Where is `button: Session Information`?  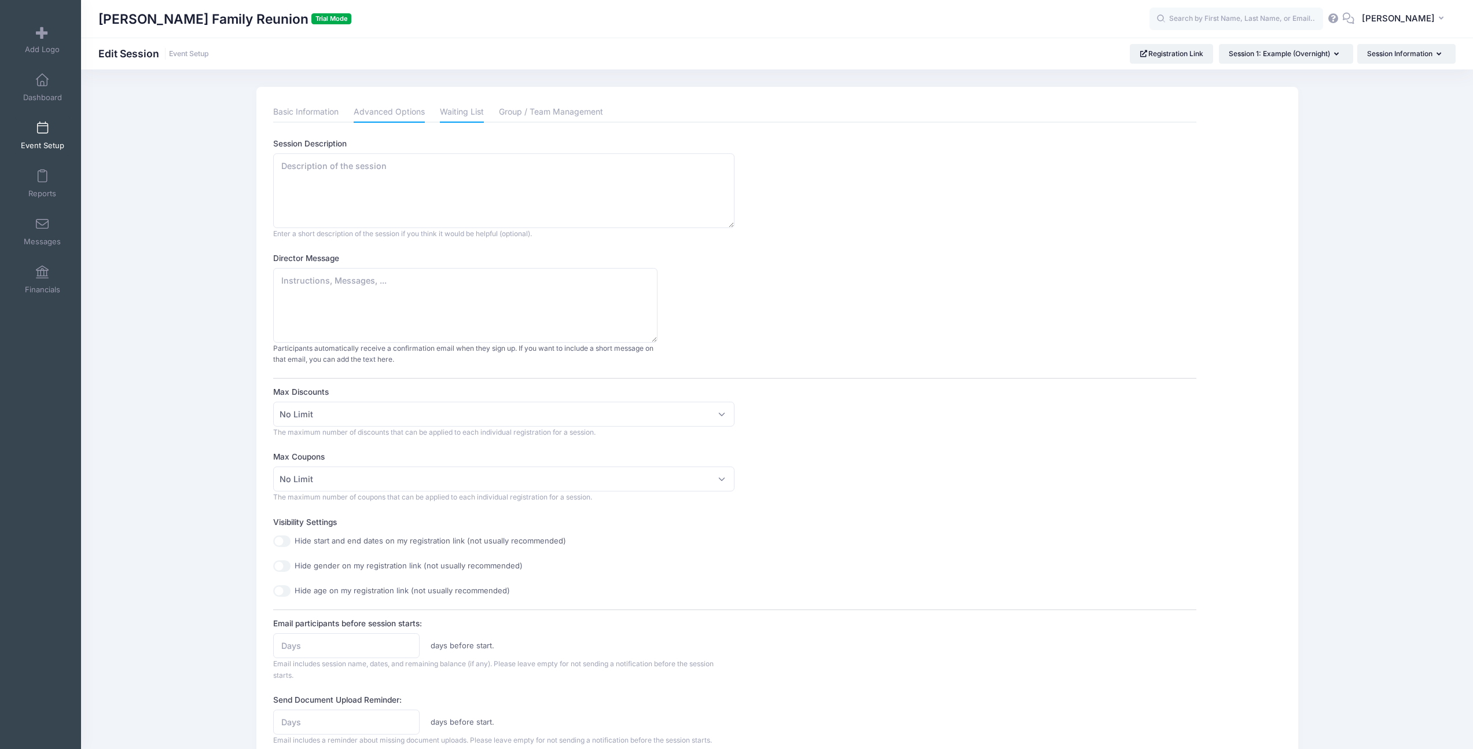 button: Session Information is located at coordinates (1406, 54).